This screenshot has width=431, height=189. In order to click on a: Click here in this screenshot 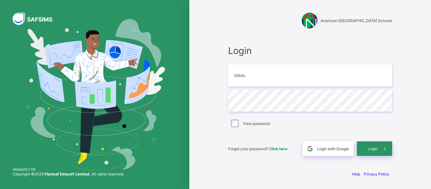, I will do `click(279, 149)`.